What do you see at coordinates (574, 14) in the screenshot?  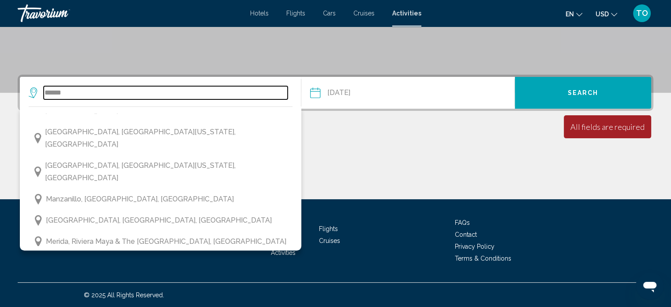 I see `button: Change language` at bounding box center [574, 14].